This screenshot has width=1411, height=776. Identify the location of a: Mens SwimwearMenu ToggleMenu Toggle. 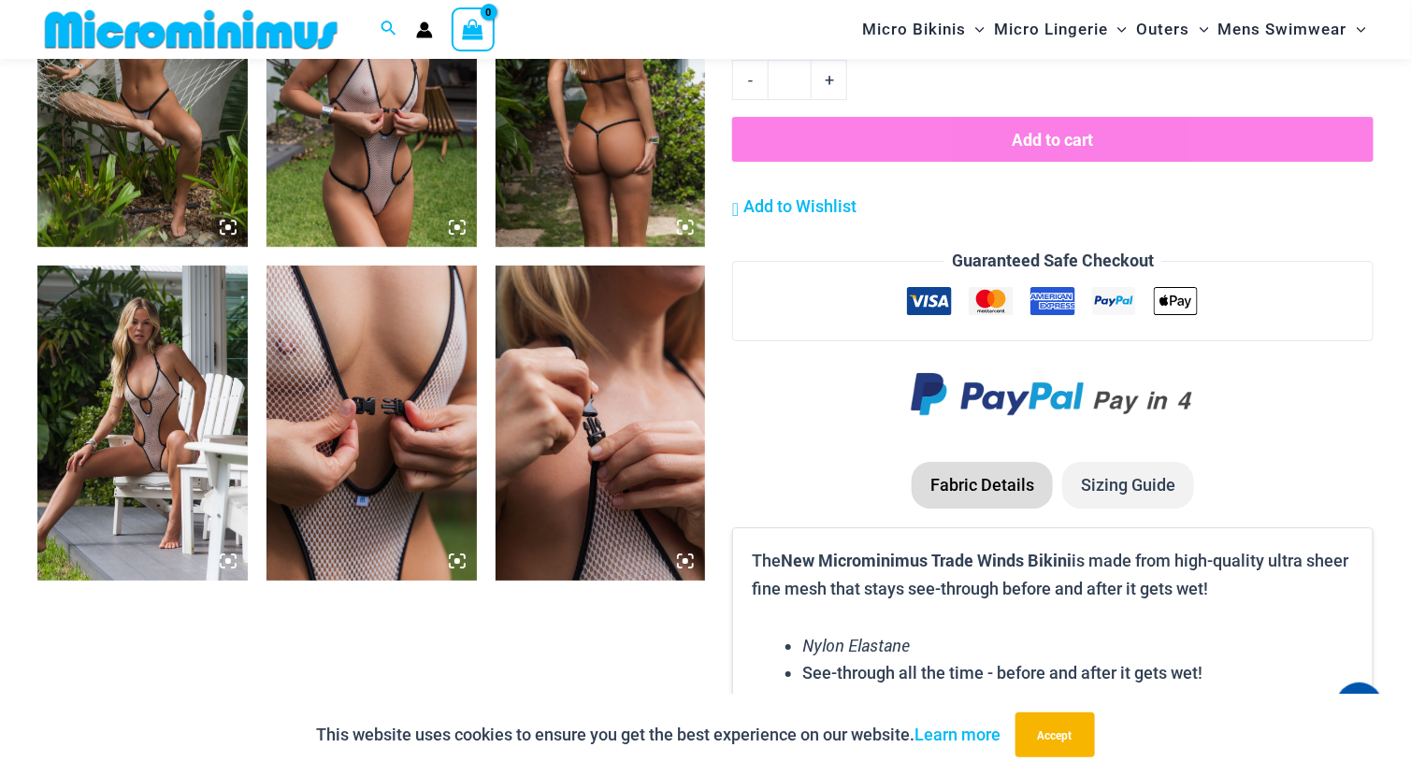
(1292, 29).